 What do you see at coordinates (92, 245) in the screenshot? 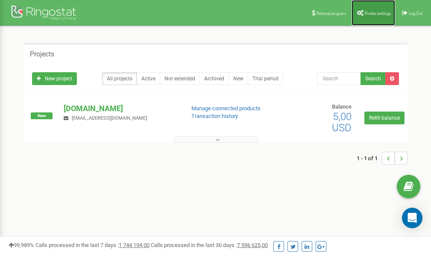
I see `span: Calls processed in the last 7 days :` at bounding box center [92, 245].